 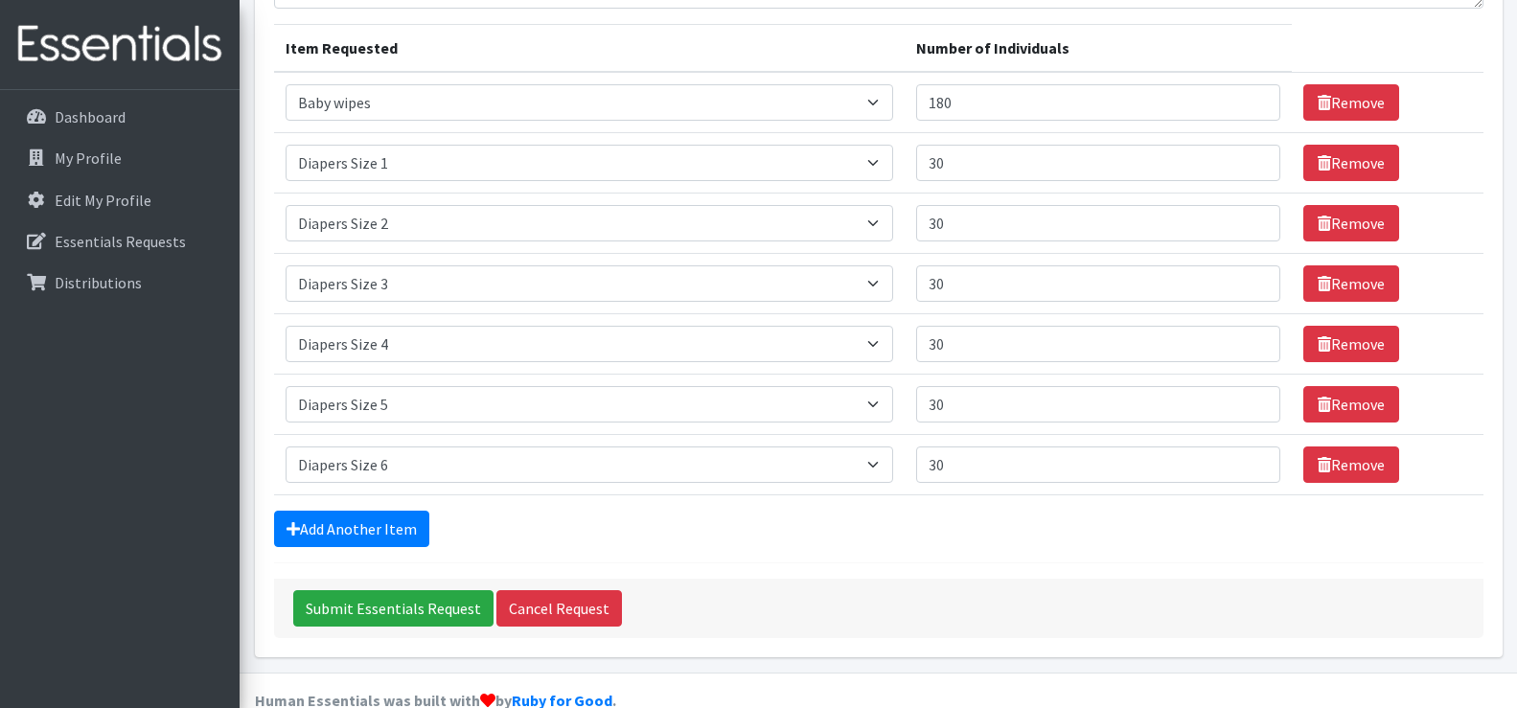 What do you see at coordinates (90, 117) in the screenshot?
I see `p: Dashboard` at bounding box center [90, 117].